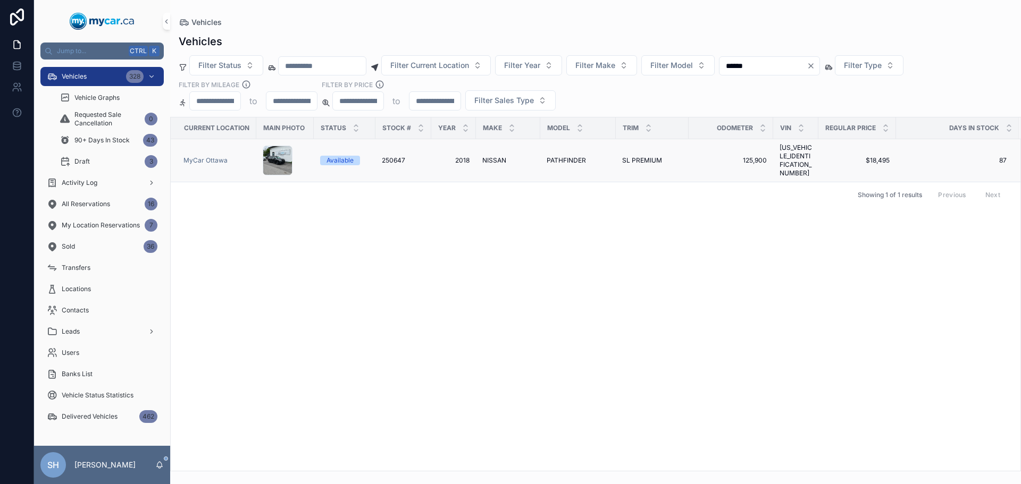 This screenshot has width=1021, height=484. What do you see at coordinates (138, 51) in the screenshot?
I see `span: Ctrl` at bounding box center [138, 51].